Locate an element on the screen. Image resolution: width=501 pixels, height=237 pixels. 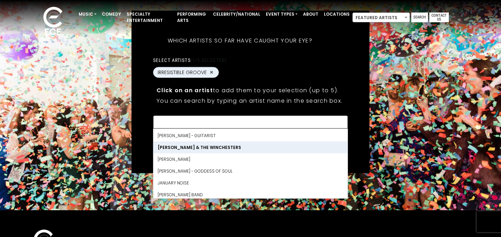
strong: Click on an artist is located at coordinates (185, 90).